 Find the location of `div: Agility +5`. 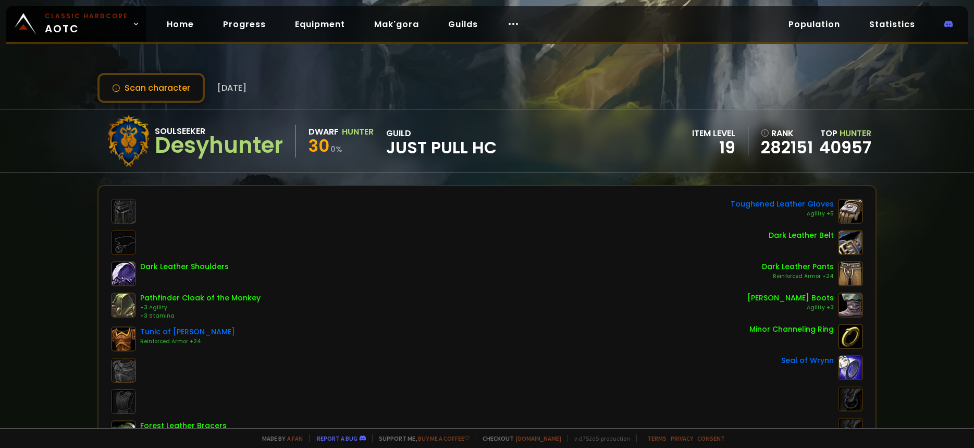

div: Agility +5 is located at coordinates (782, 214).